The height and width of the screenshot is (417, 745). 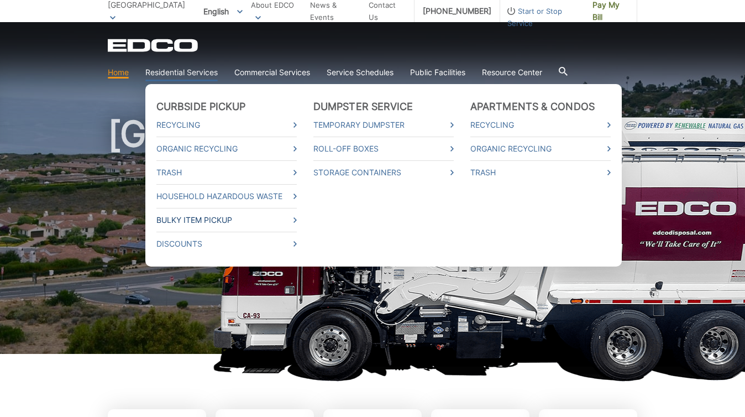 What do you see at coordinates (363, 107) in the screenshot?
I see `a: Dumpster Service` at bounding box center [363, 107].